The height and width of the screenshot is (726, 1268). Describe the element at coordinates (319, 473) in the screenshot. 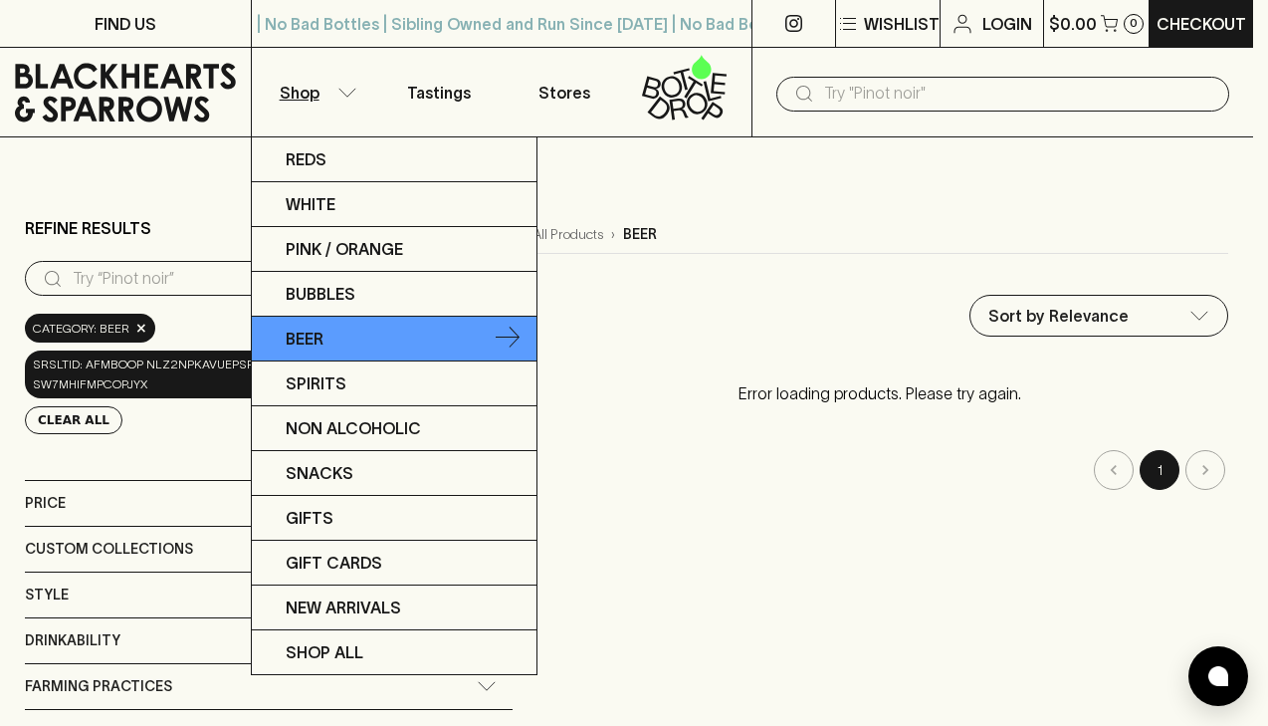

I see `p: Snacks` at that location.